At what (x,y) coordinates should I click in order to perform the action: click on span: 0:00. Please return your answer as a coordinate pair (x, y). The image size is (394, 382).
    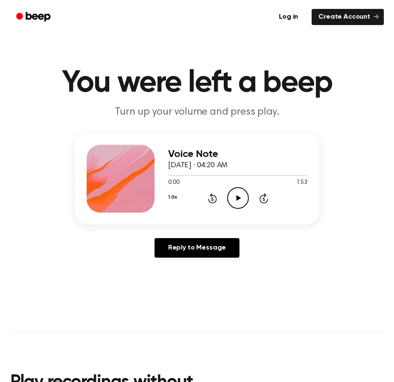
    Looking at the image, I should click on (174, 183).